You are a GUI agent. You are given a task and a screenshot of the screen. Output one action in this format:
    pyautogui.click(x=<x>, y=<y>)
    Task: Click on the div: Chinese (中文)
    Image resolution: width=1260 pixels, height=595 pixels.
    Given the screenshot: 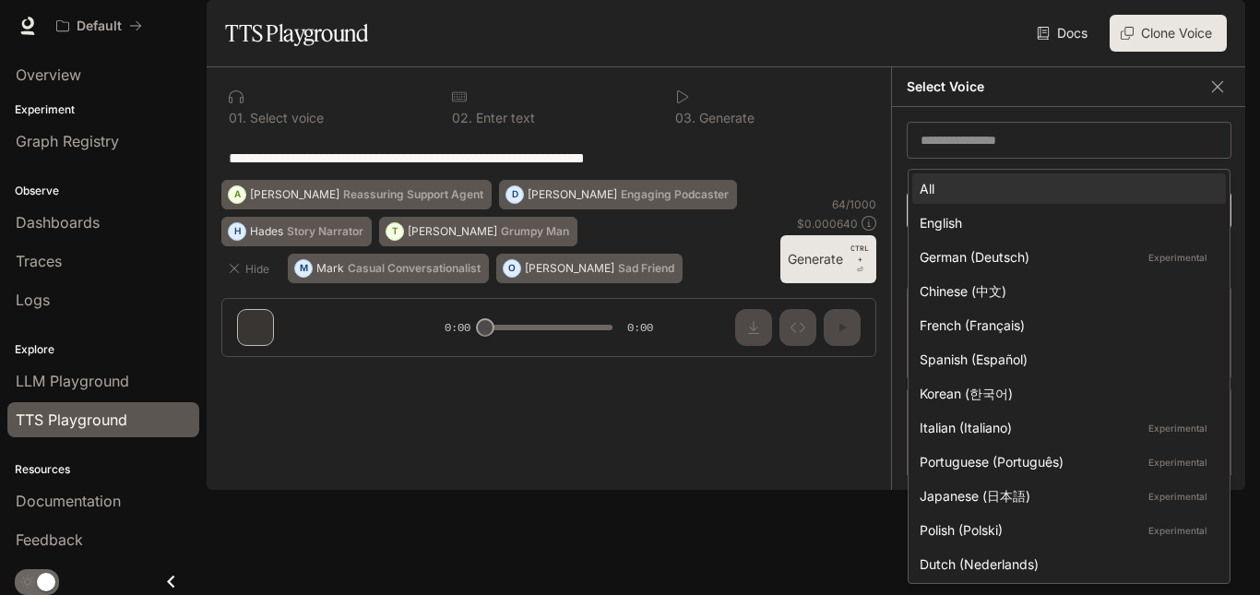 What is the action you would take?
    pyautogui.click(x=1066, y=291)
    